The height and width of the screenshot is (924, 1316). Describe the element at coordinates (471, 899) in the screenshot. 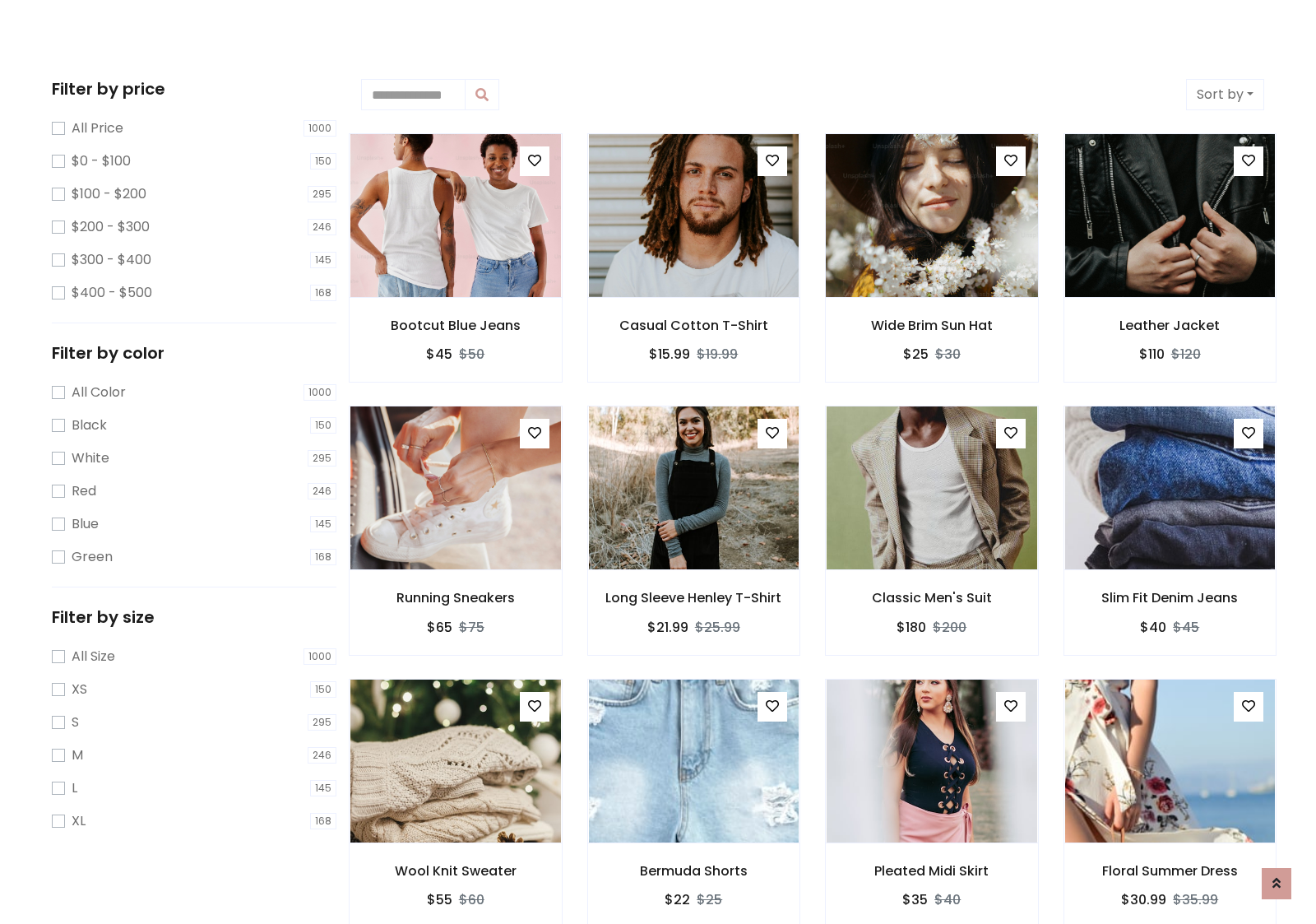

I see `del: $60` at that location.